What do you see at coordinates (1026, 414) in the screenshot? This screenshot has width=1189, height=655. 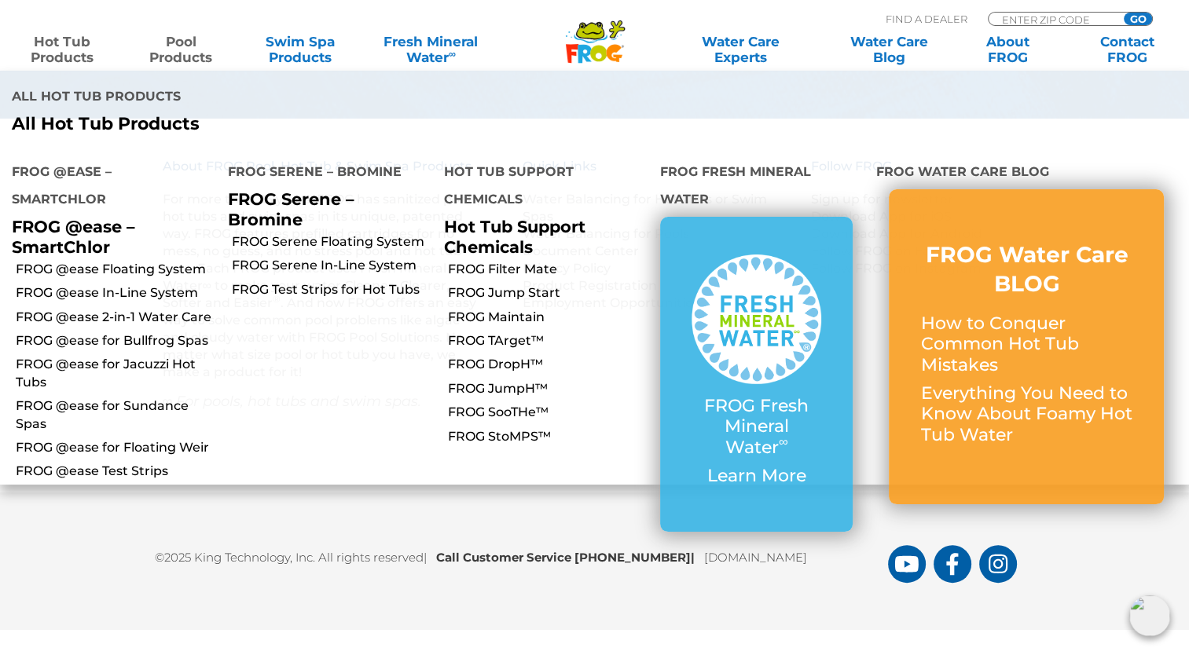 I see `p: Everything You Need to Know About Foamy Hot Tub Water` at bounding box center [1026, 414].